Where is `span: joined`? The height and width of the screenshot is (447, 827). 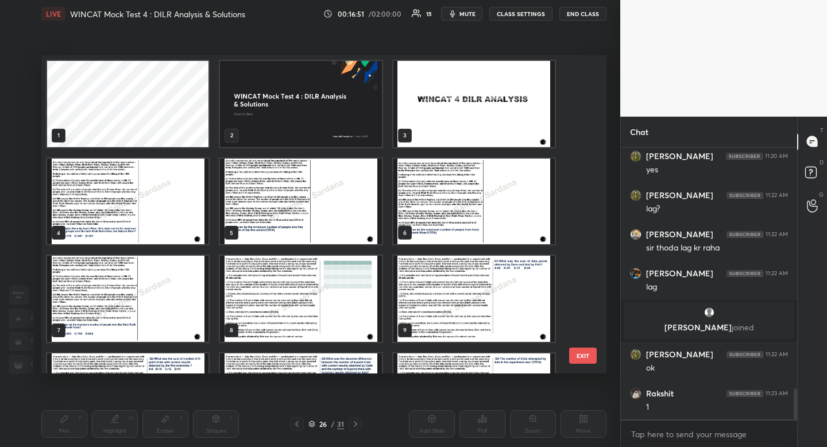
span: joined is located at coordinates (742, 327).